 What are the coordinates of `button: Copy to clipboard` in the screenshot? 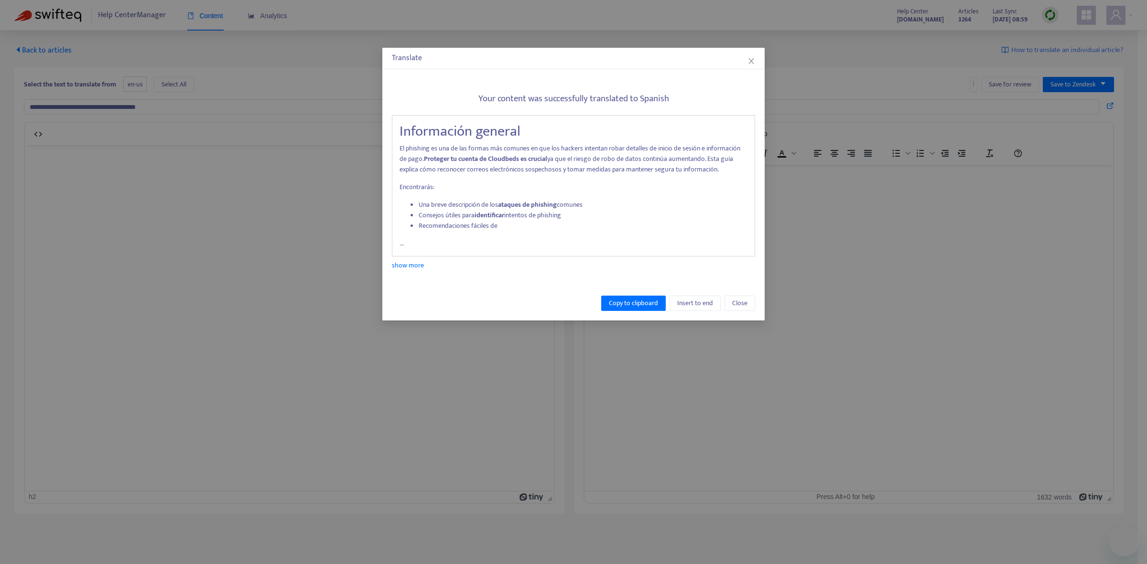 It's located at (633, 303).